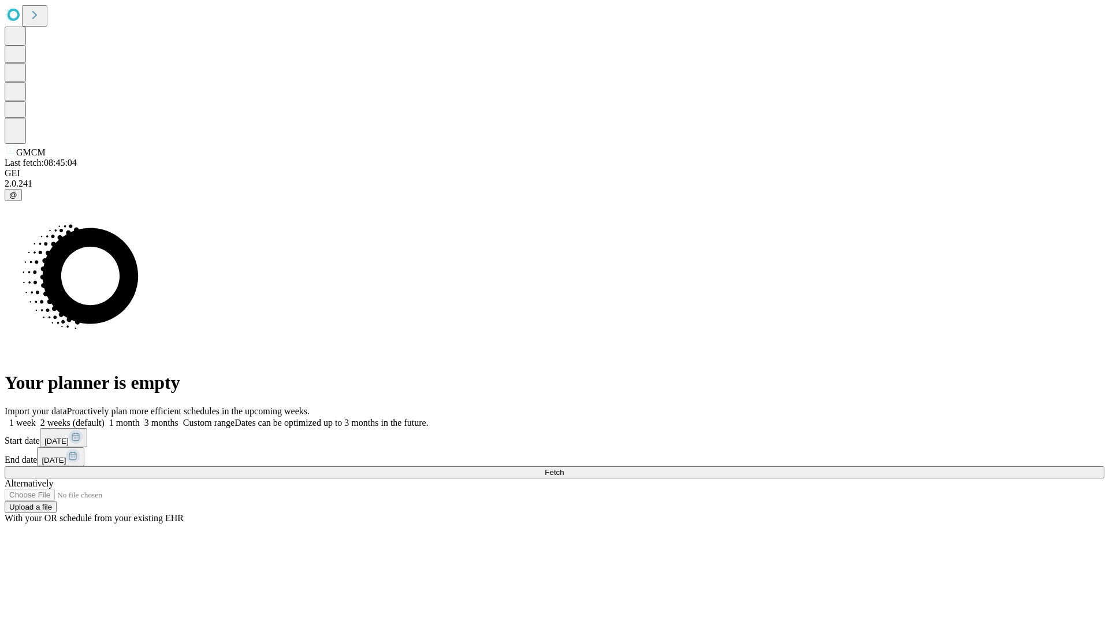  Describe the element at coordinates (124, 422) in the screenshot. I see `span: 1 month` at that location.